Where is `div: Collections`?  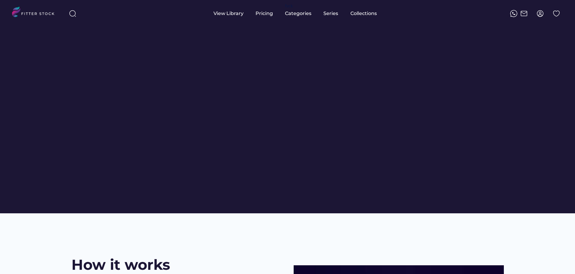 div: Collections is located at coordinates (364, 14).